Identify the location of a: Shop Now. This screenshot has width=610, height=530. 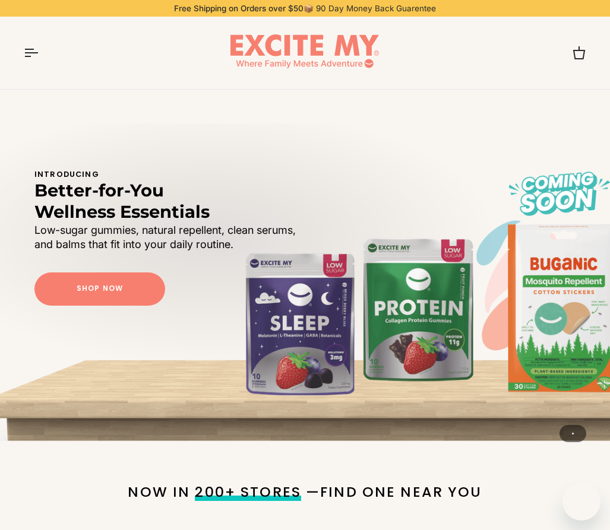
(100, 289).